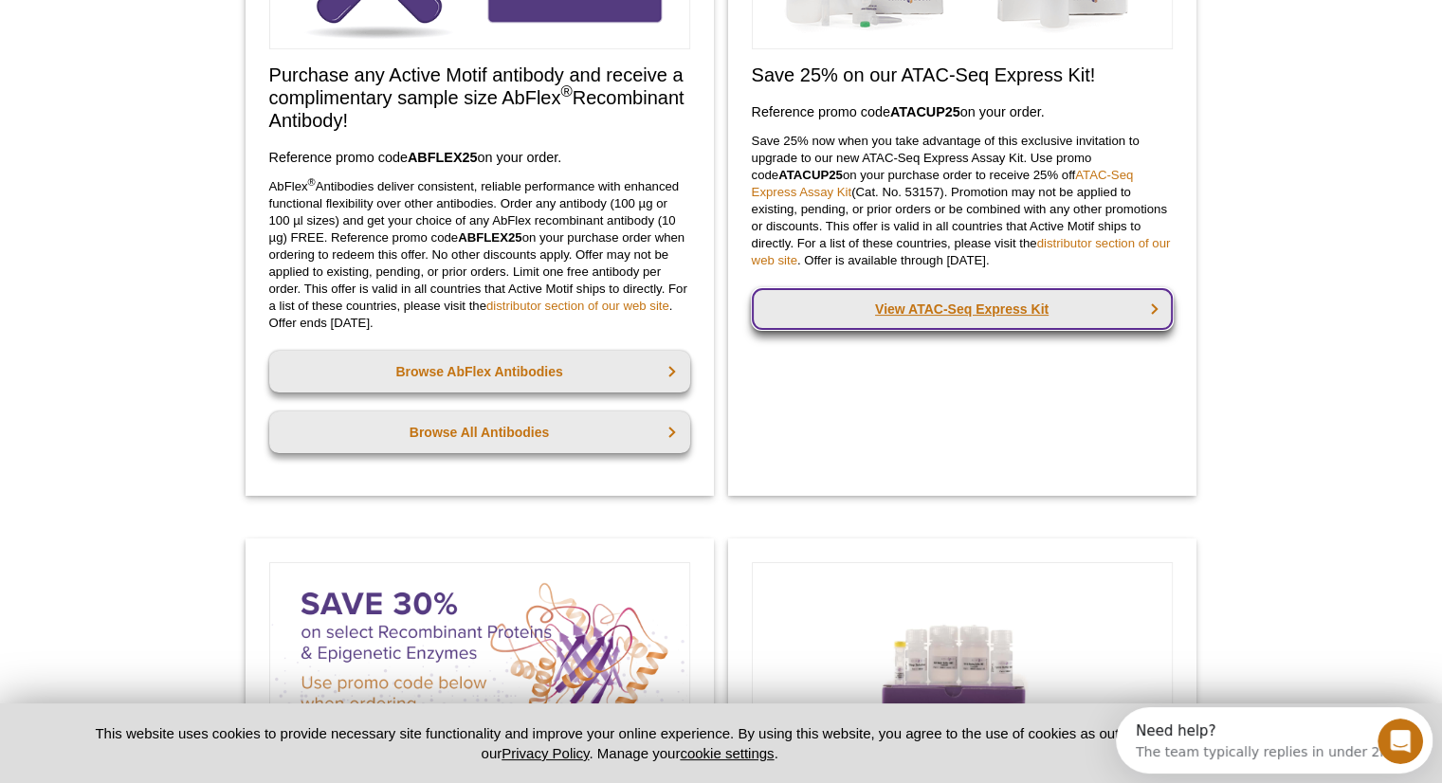 Image resolution: width=1442 pixels, height=783 pixels. I want to click on p: Save 25% now when you take advantage of this exclusive invitation to upgrade to our new ATAC-Seq ..., so click(962, 201).